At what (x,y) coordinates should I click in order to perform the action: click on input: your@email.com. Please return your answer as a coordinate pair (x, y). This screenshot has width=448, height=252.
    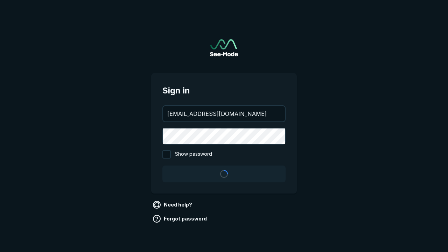
    Looking at the image, I should click on (224, 114).